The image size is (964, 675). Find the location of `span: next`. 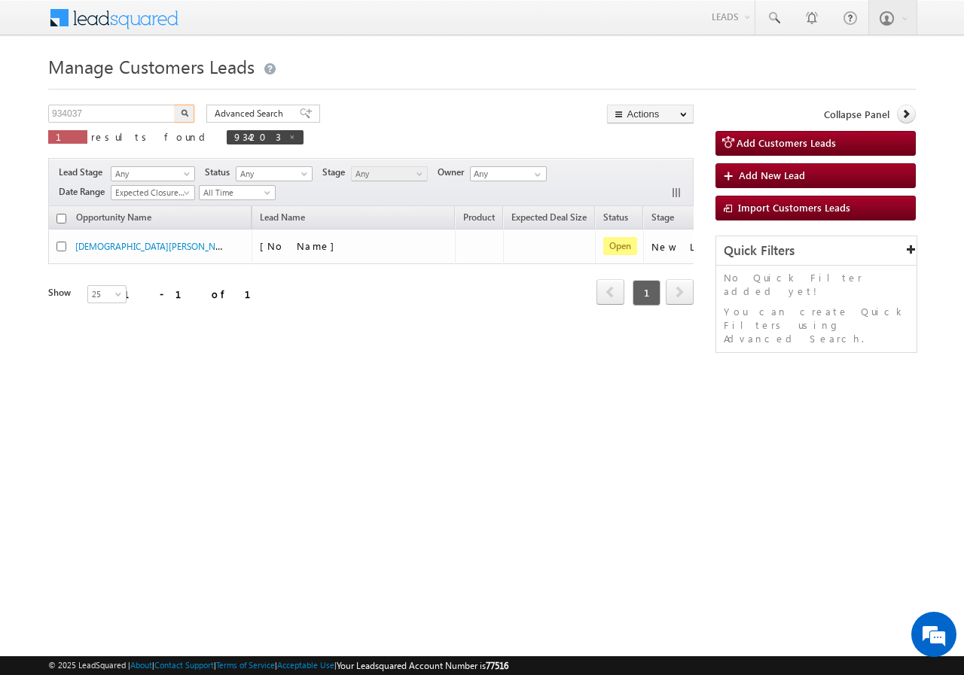

span: next is located at coordinates (679, 292).